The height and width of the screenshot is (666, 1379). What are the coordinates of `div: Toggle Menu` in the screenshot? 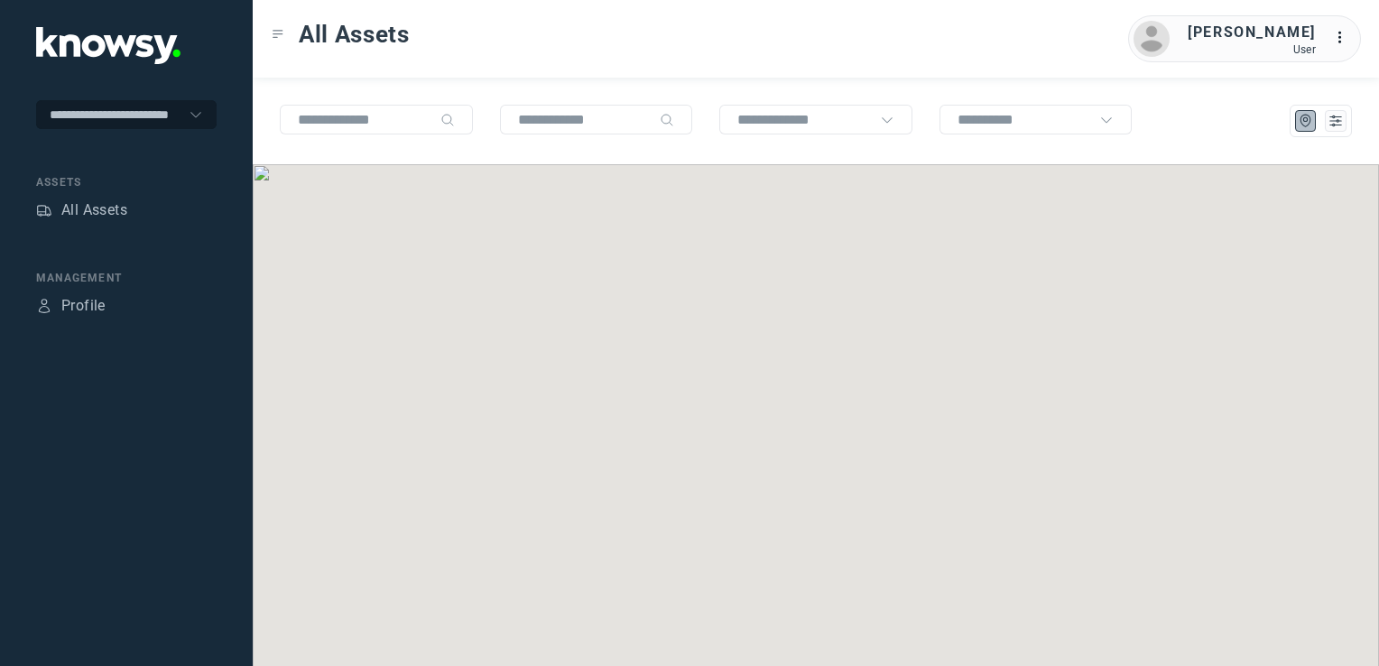 It's located at (278, 34).